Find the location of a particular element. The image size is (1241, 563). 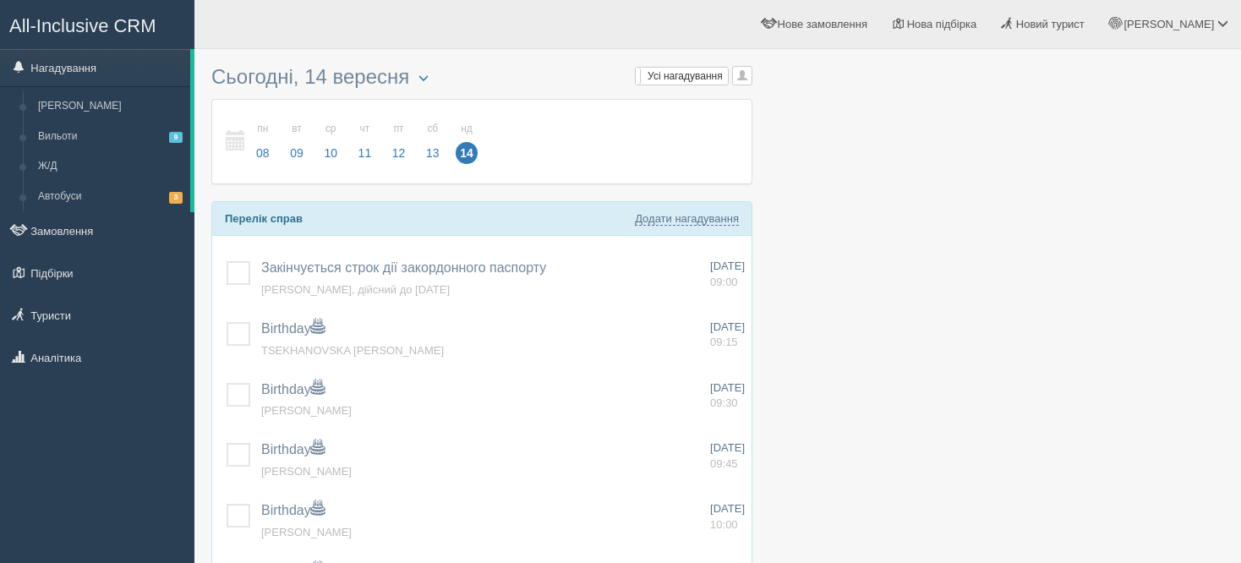

a: Вильоти9 is located at coordinates (110, 137).